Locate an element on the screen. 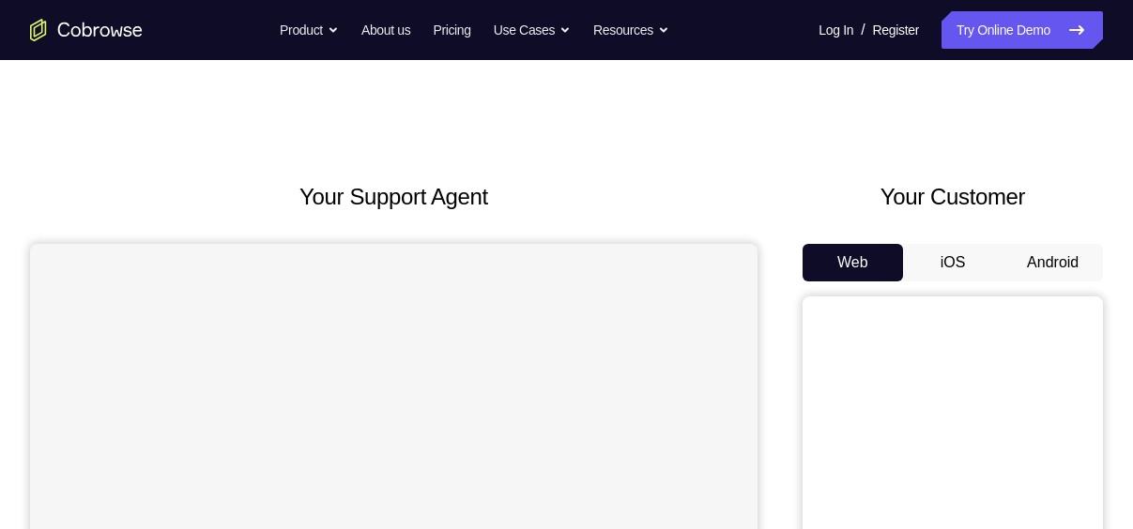 This screenshot has width=1133, height=529. button: Resources is located at coordinates (631, 30).